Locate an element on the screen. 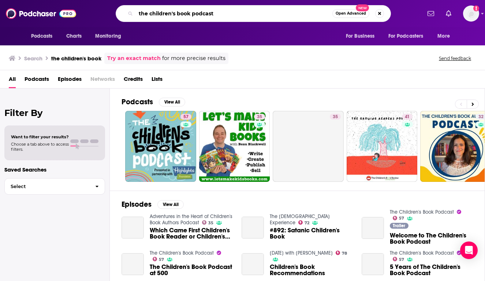  button: Open AdvancedNew is located at coordinates (351, 14).